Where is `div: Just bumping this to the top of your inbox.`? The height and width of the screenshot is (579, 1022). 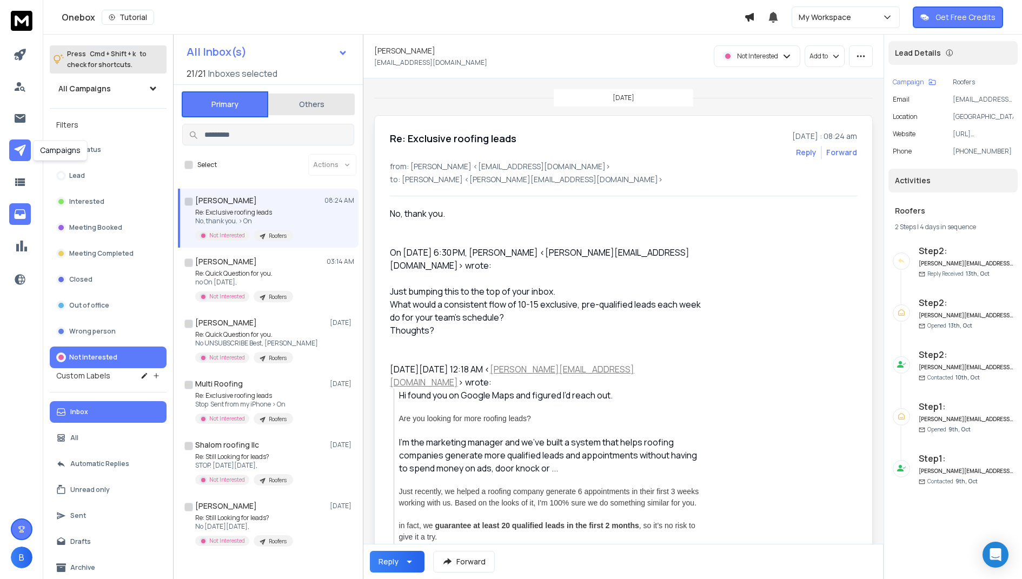 div: Just bumping this to the top of your inbox. is located at coordinates (548, 291).